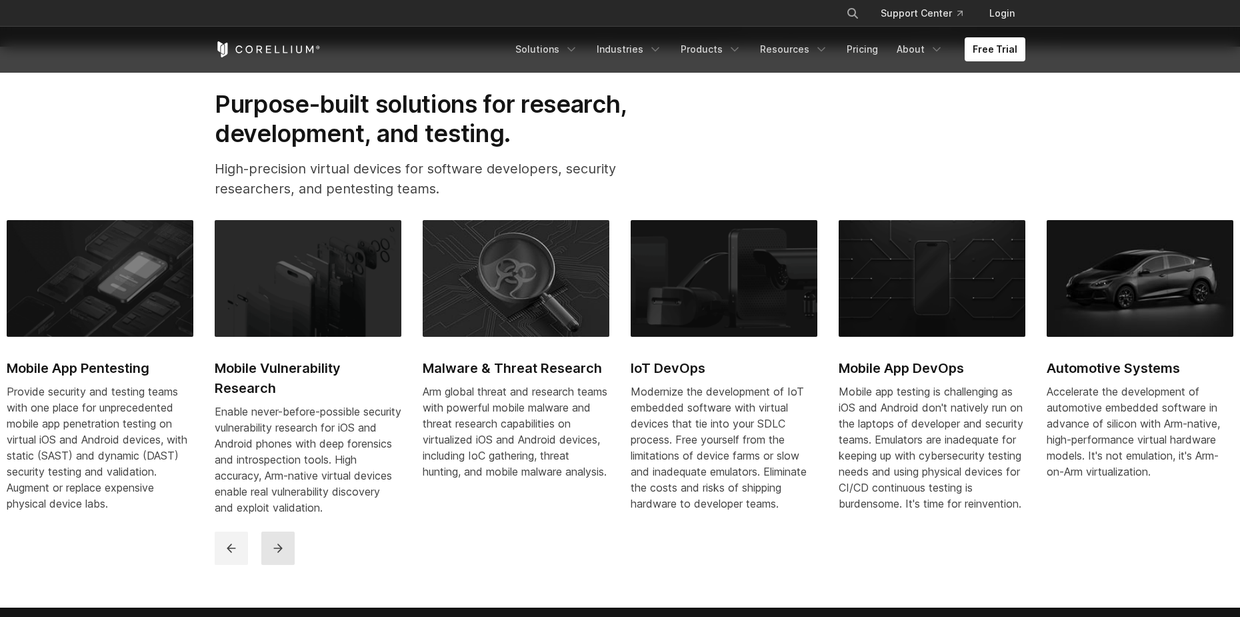 The width and height of the screenshot is (1240, 617). Describe the element at coordinates (920, 49) in the screenshot. I see `a: About` at that location.